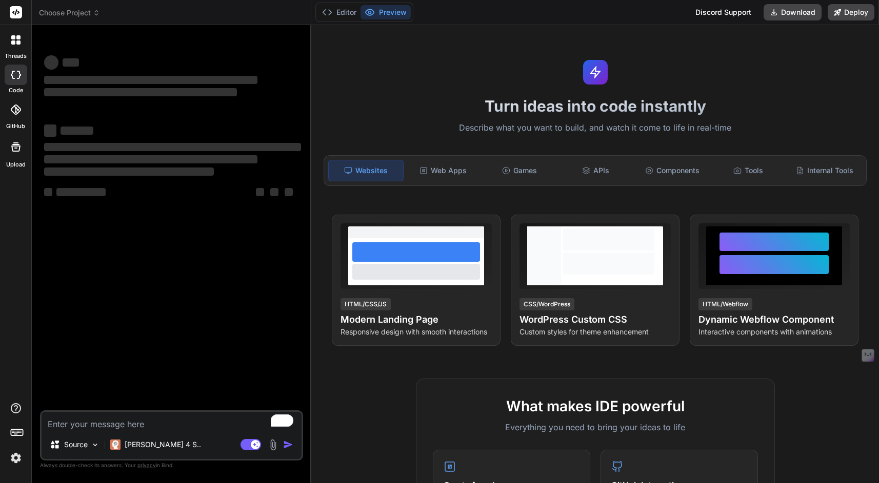 Image resolution: width=879 pixels, height=483 pixels. I want to click on p: Interactive components with animations, so click(773, 332).